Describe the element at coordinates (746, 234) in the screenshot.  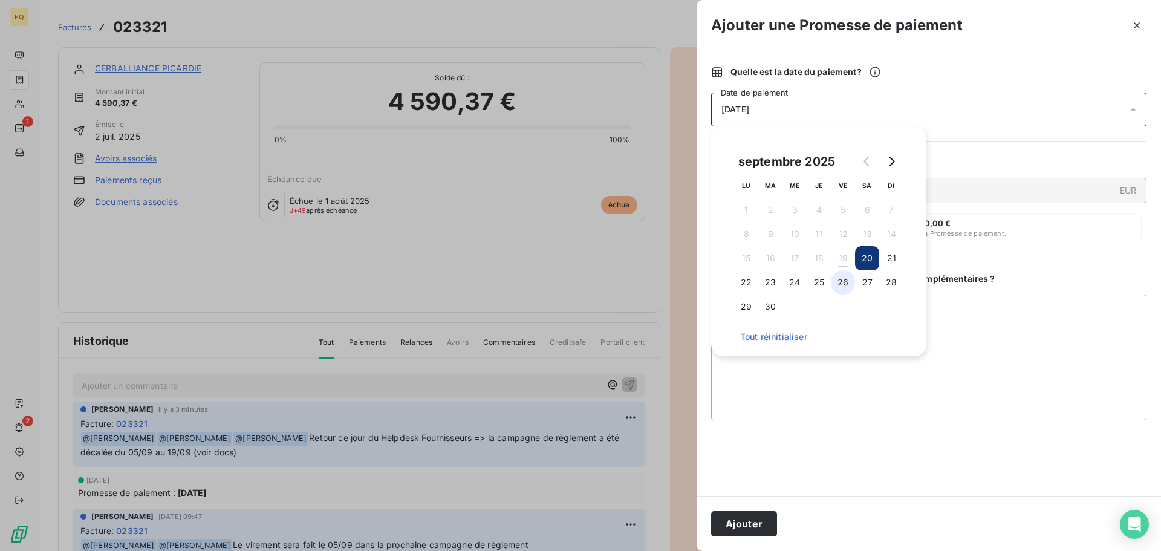
I see `button: 8` at that location.